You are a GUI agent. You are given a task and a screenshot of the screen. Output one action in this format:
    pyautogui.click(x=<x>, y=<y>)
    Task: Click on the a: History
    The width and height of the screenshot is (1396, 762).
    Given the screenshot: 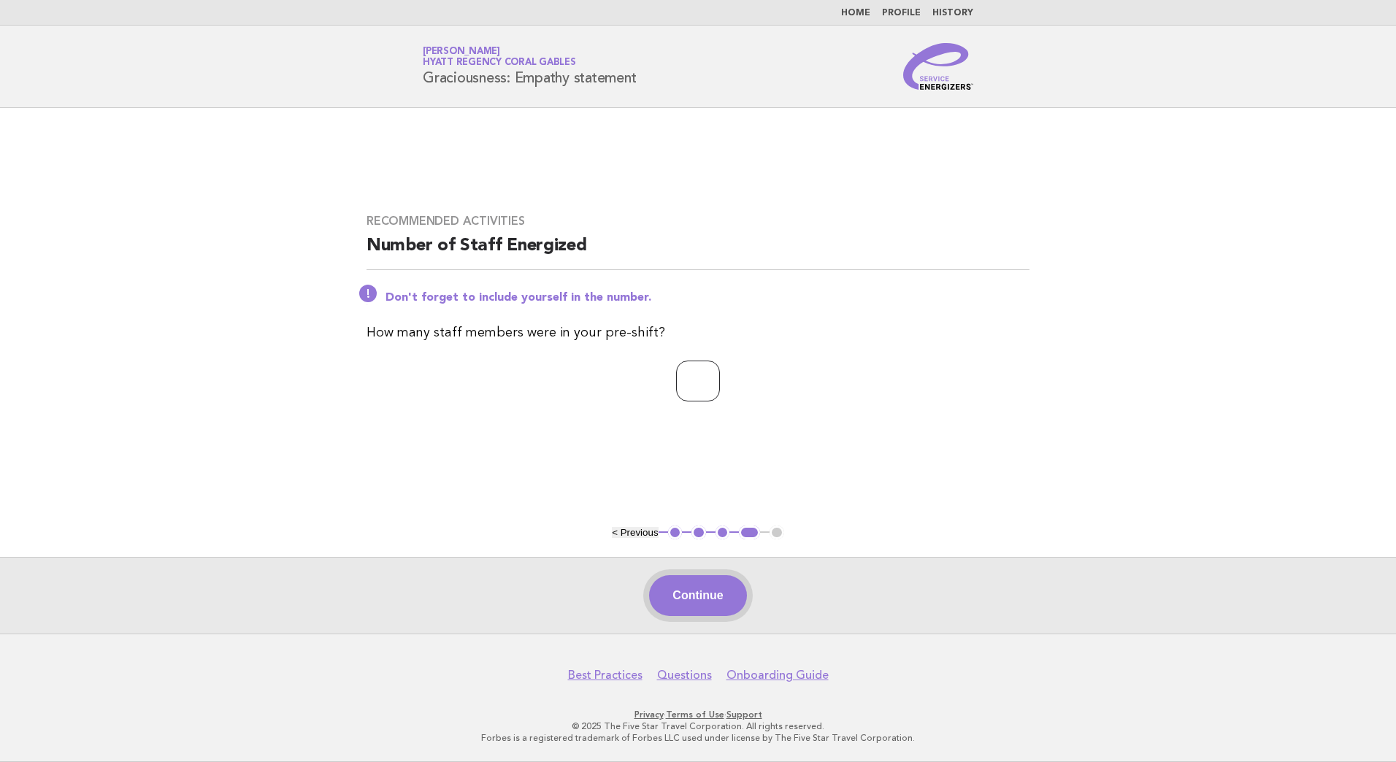 What is the action you would take?
    pyautogui.click(x=953, y=13)
    